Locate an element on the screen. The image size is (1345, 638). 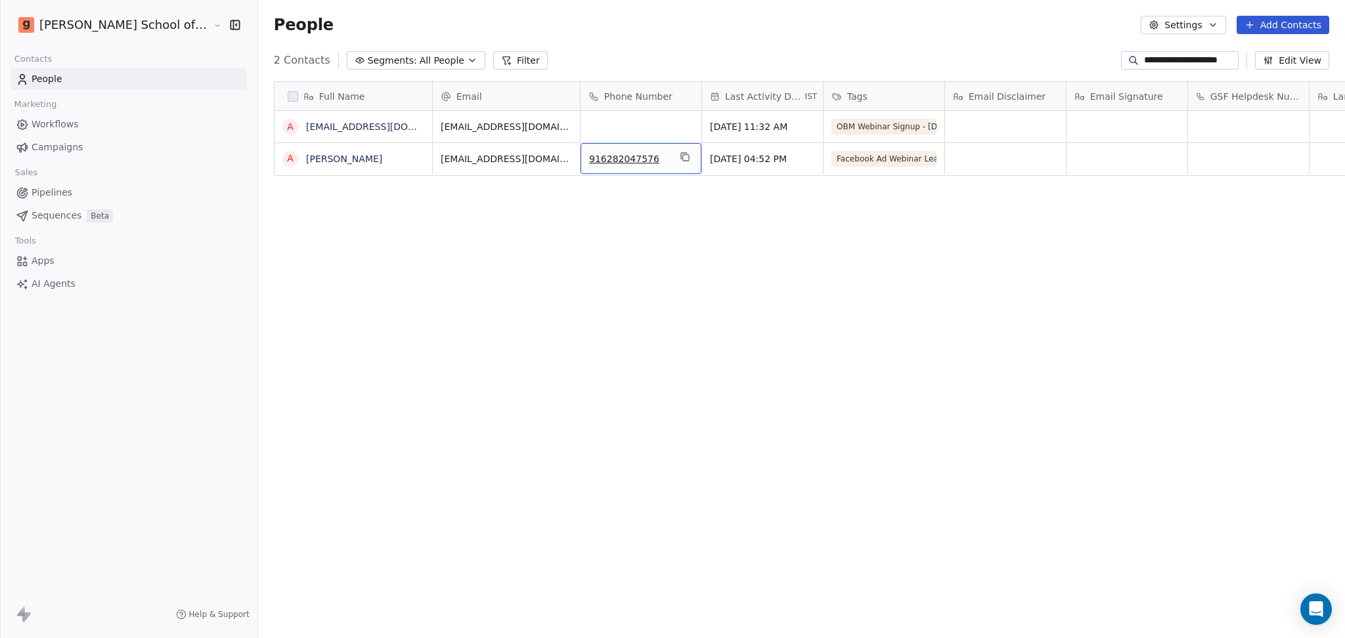
div: Email Signature is located at coordinates (1127, 96).